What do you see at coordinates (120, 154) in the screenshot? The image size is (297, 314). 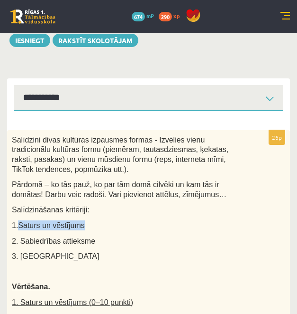 I see `span: Salīdzini divas kultūras izpausmes formas - Izvēlies vienu tradicionālu kultūras formu (piemēram,...` at bounding box center [120, 154].